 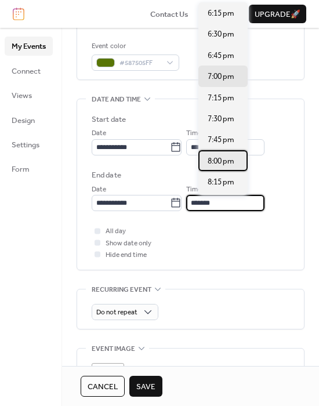 What do you see at coordinates (116, 100) in the screenshot?
I see `span: Date and time` at bounding box center [116, 100].